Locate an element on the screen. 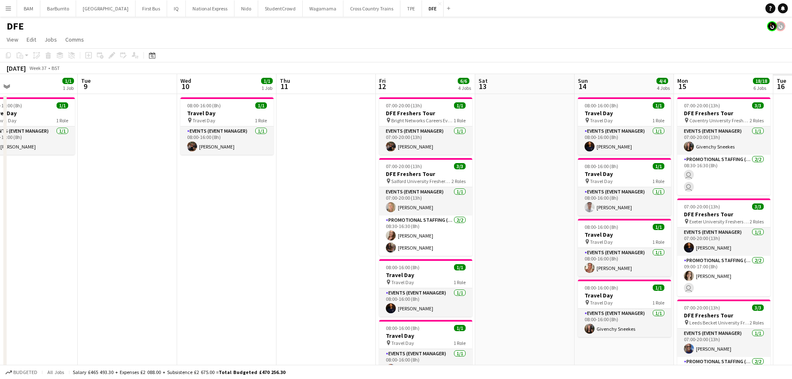 This screenshot has height=379, width=792. span: Total Budgeted £470 256.30 is located at coordinates (252, 372).